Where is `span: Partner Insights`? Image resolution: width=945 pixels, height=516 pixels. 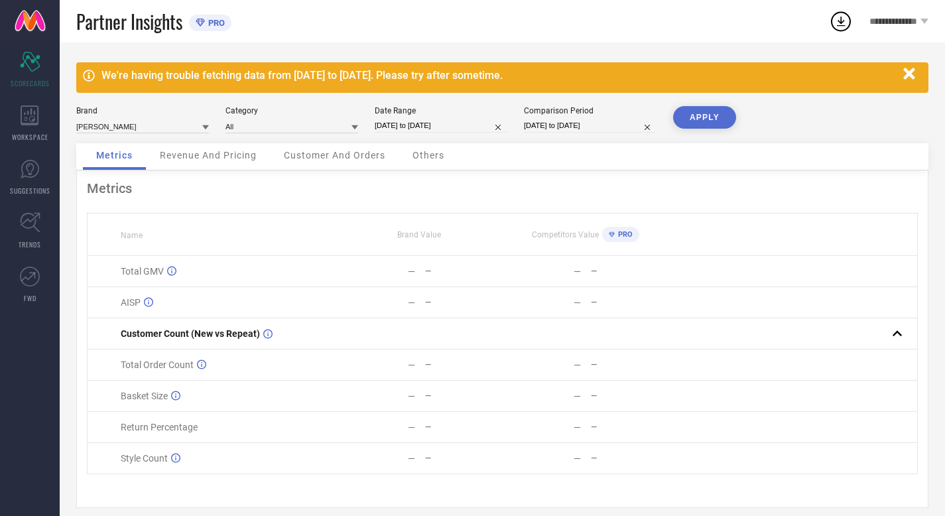
span: Partner Insights is located at coordinates (129, 21).